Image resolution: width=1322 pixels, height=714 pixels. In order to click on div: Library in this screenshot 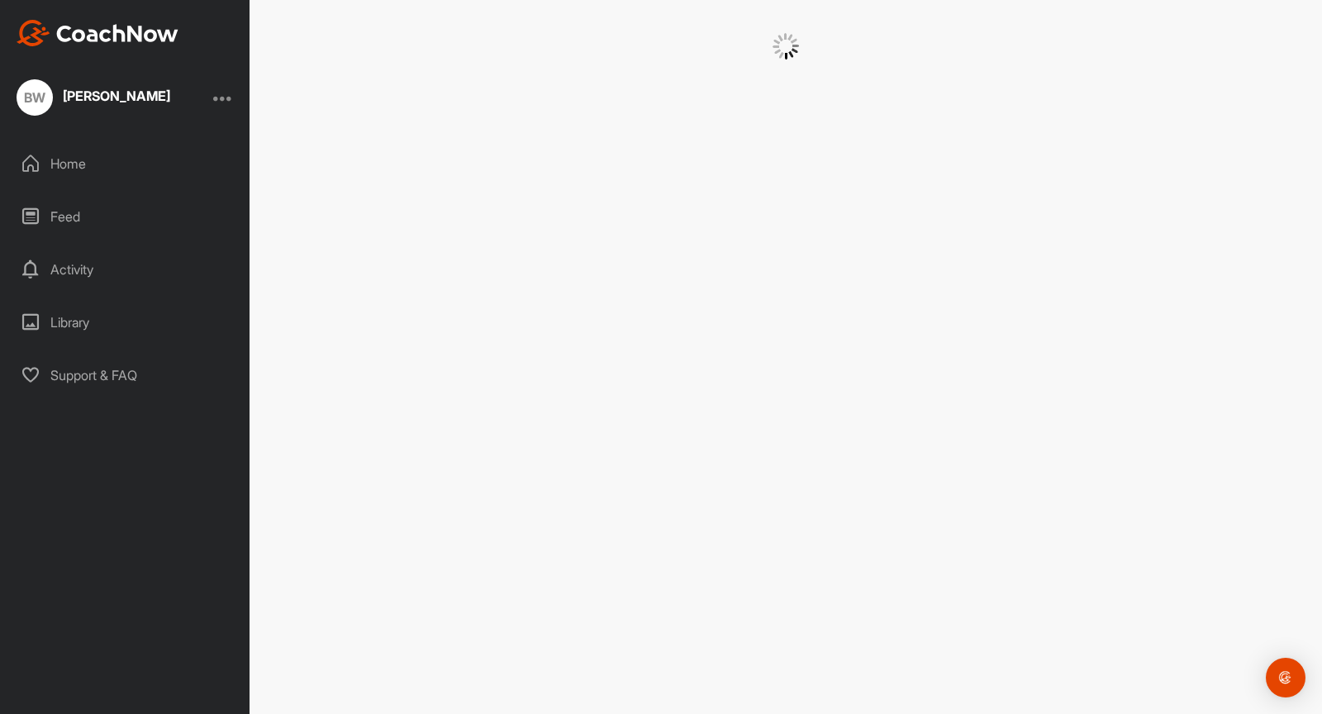, I will do `click(126, 322)`.